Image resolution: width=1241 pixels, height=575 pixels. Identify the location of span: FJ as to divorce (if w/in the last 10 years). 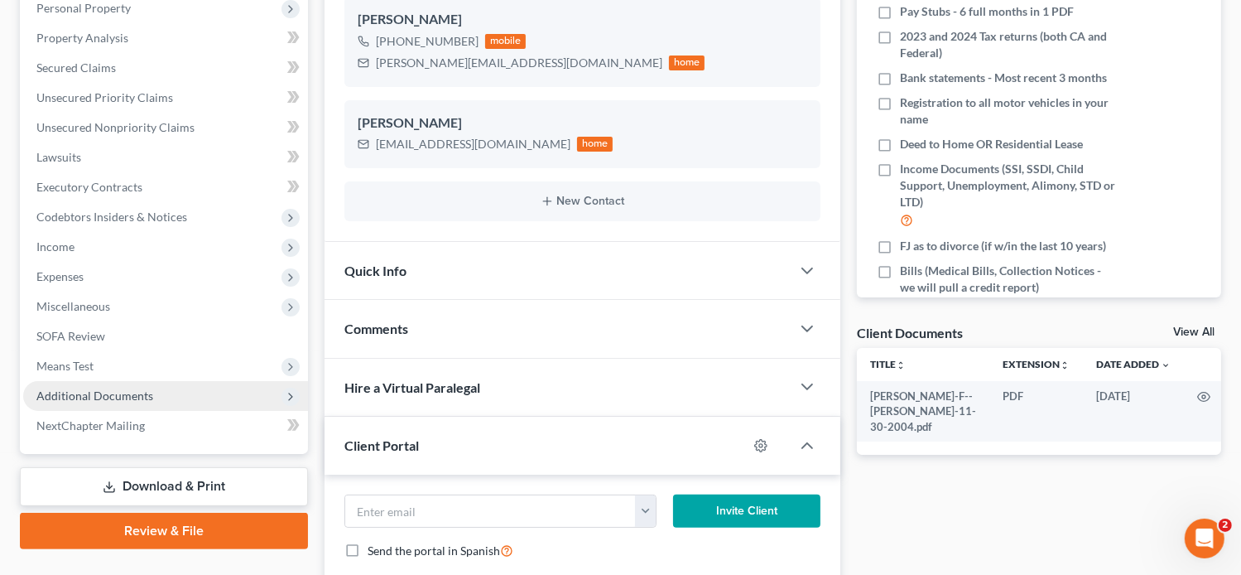
(1003, 246).